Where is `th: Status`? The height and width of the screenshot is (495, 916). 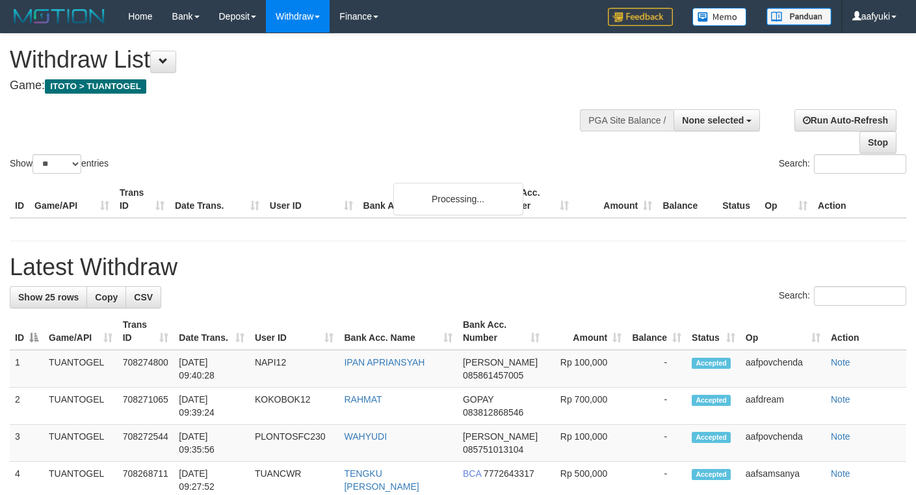 th: Status is located at coordinates (738, 199).